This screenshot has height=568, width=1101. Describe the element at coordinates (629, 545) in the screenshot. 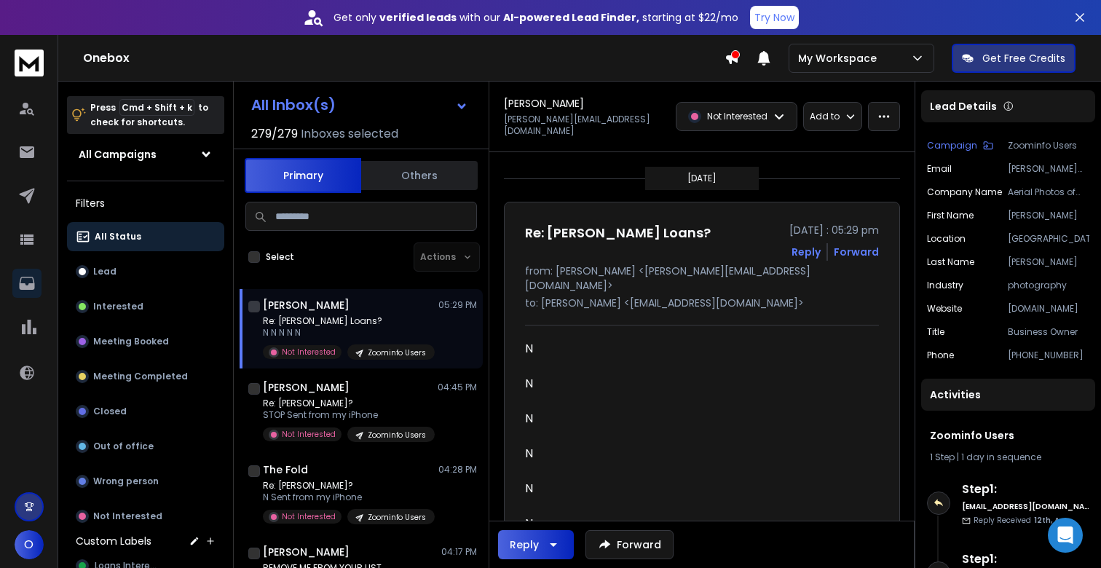

I see `button: Forward` at that location.